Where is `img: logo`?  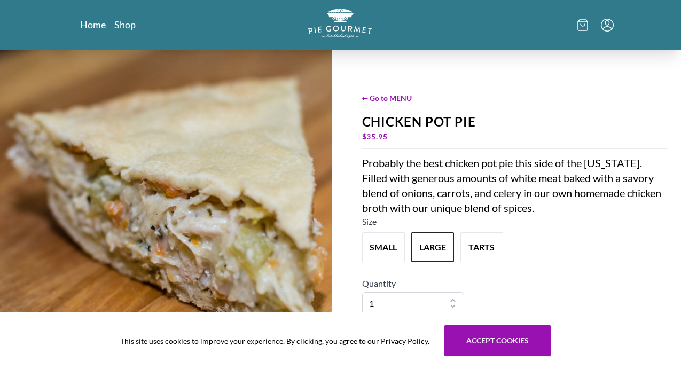
img: logo is located at coordinates (340, 23).